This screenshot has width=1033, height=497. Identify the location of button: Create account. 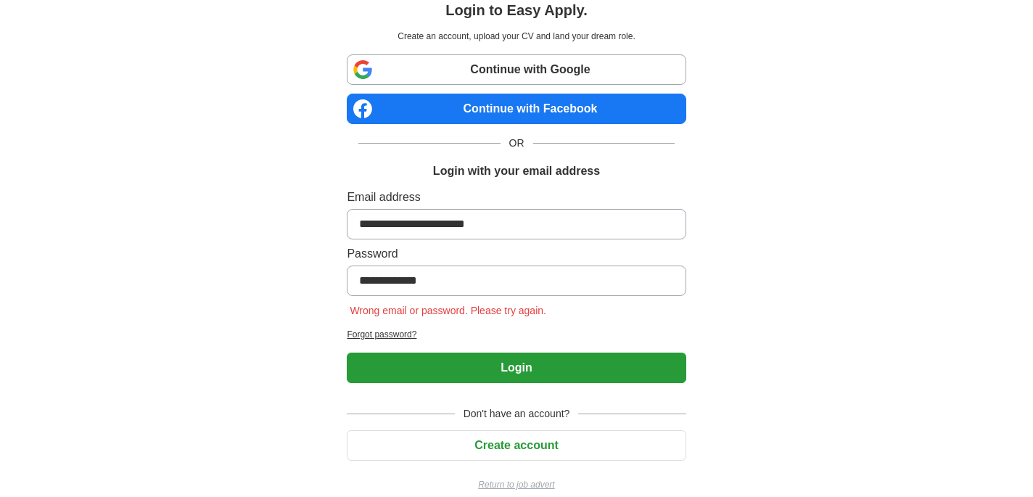
(516, 446).